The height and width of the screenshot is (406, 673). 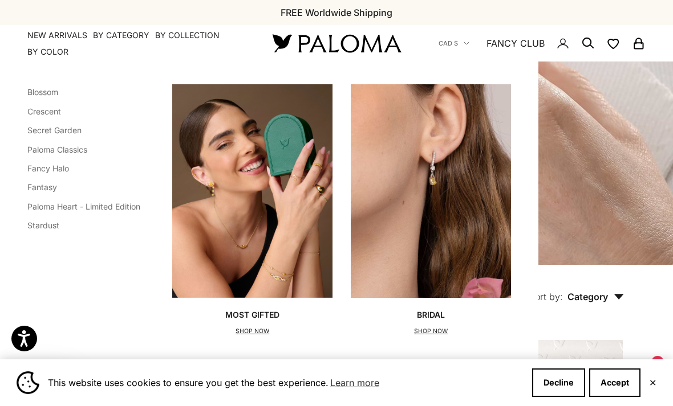 I want to click on a: Crescent, so click(x=44, y=111).